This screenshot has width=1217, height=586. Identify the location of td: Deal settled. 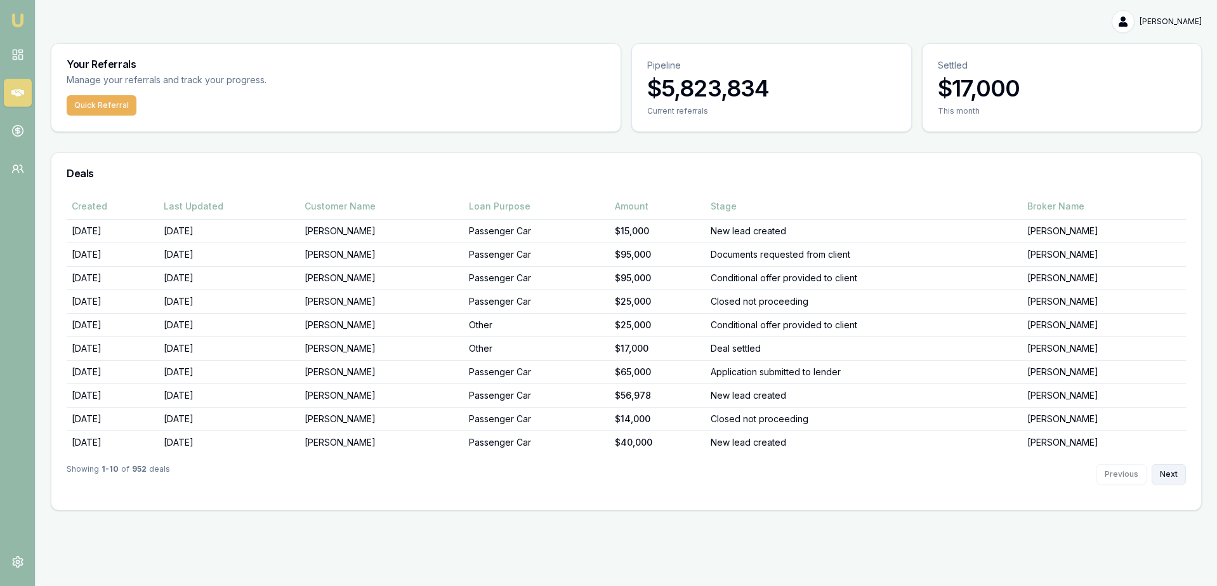
(864, 348).